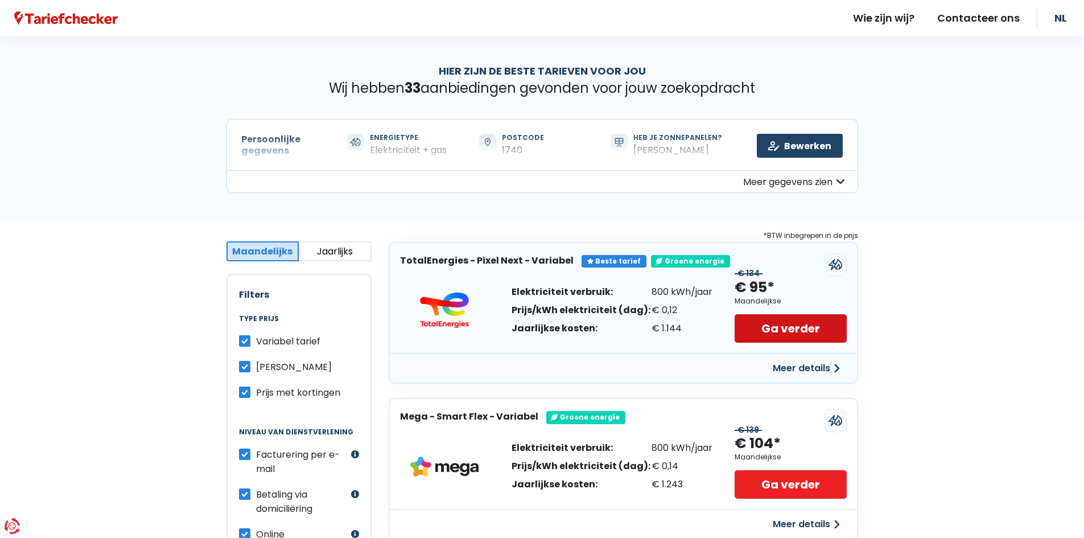 Image resolution: width=1084 pixels, height=538 pixels. What do you see at coordinates (298, 392) in the screenshot?
I see `span: Prijs met kortingen` at bounding box center [298, 392].